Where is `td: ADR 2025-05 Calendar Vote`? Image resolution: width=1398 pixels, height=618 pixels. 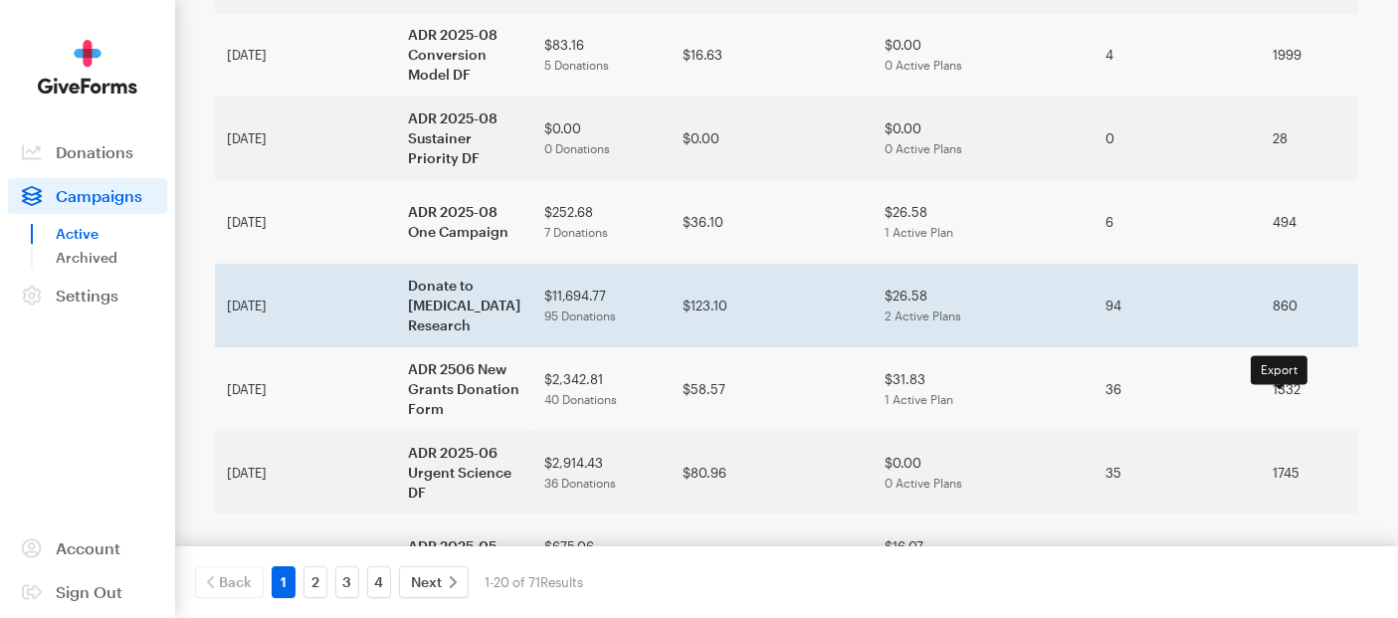 td: ADR 2025-05 Calendar Vote is located at coordinates (464, 556).